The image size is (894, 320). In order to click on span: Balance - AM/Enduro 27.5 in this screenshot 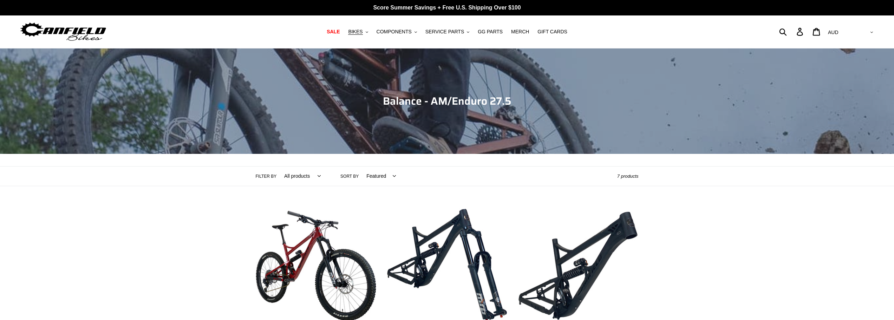, I will do `click(447, 101)`.